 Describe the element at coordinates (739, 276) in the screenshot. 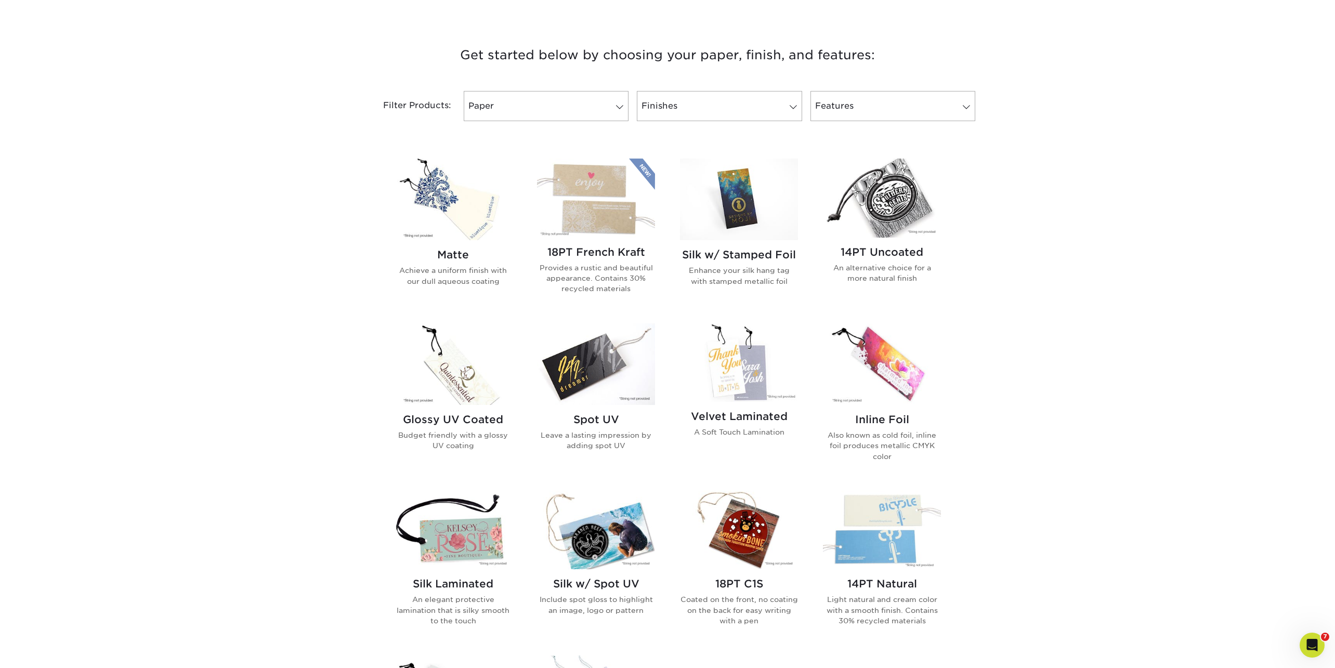

I see `p: Enhance your silk hang tag with stamped metallic foil` at that location.